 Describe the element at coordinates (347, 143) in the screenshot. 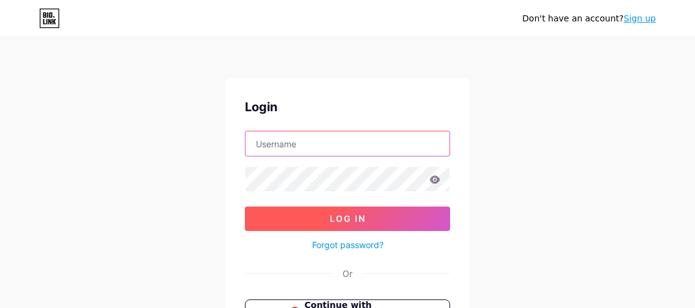

I see `input: Username` at that location.